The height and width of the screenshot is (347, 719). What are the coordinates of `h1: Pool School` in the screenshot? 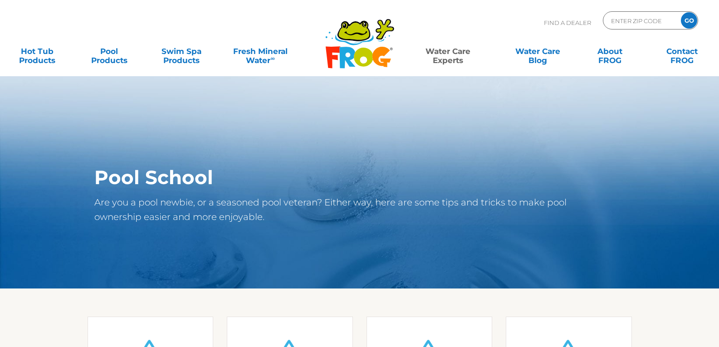 It's located at (339, 177).